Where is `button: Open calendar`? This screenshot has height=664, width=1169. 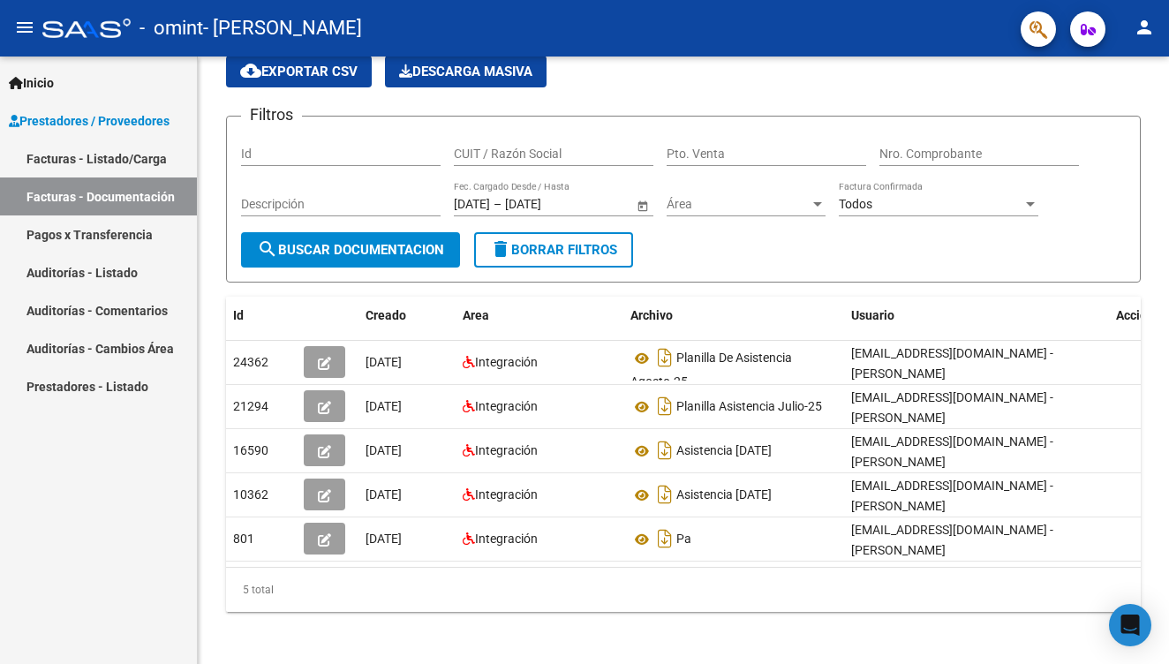
button: Open calendar is located at coordinates (642, 205).